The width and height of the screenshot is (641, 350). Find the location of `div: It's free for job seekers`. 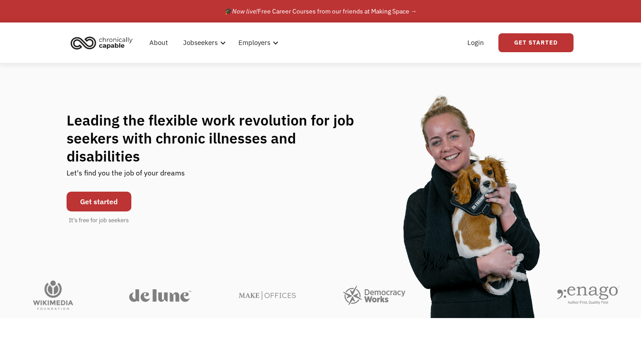

div: It's free for job seekers is located at coordinates (99, 221).